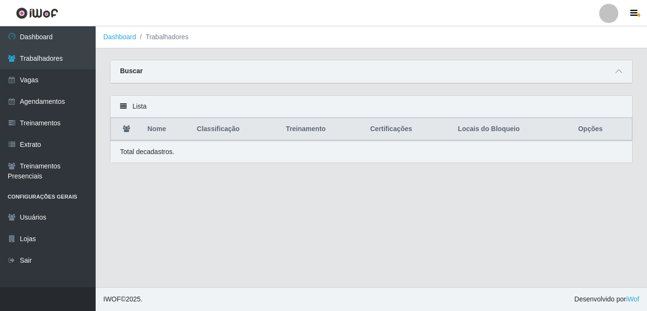  I want to click on a: Dashboard, so click(120, 37).